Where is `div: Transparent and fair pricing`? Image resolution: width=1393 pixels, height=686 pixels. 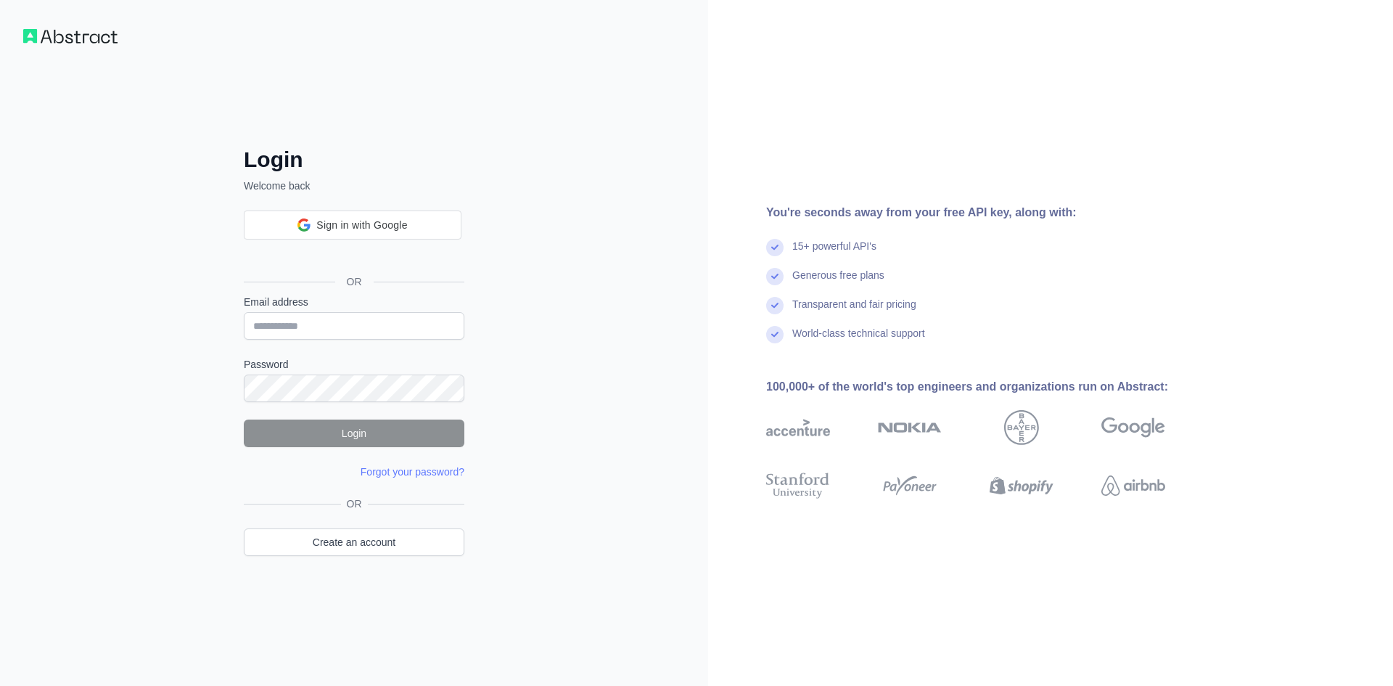 div: Transparent and fair pricing is located at coordinates (854, 311).